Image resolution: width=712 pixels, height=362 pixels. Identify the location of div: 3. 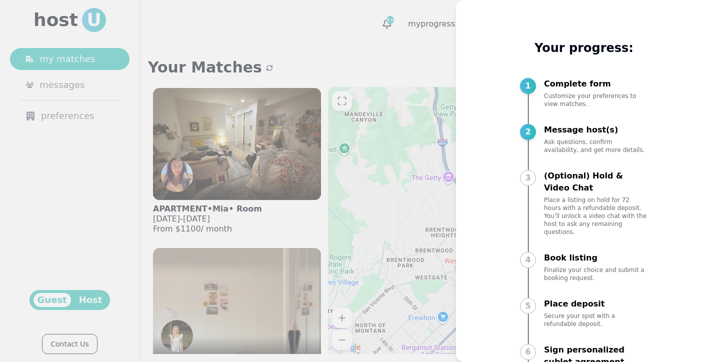
(528, 178).